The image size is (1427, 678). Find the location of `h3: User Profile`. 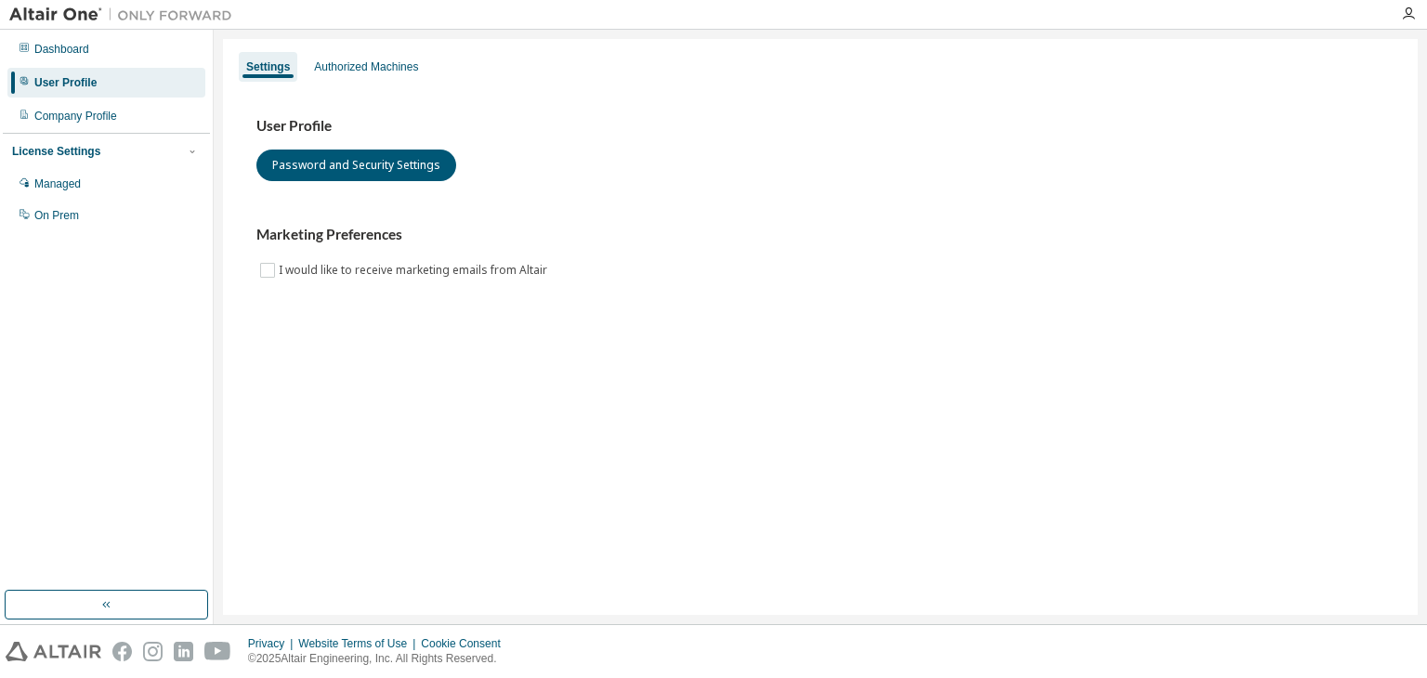

h3: User Profile is located at coordinates (820, 126).